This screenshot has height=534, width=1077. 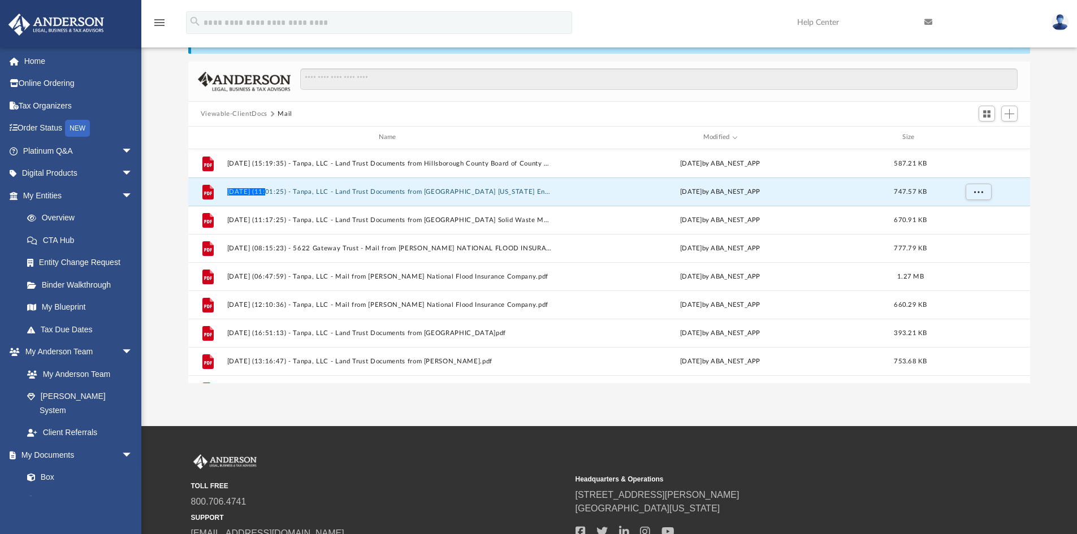 What do you see at coordinates (76, 352) in the screenshot?
I see `a: My Anderson Teamarrow_drop_down` at bounding box center [76, 352].